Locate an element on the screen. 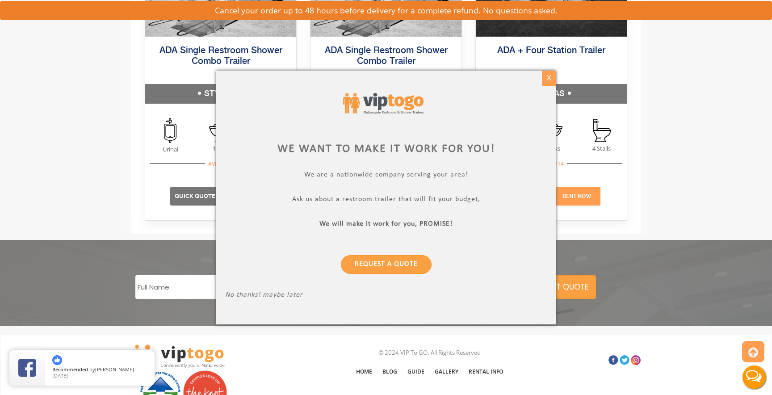 The width and height of the screenshot is (772, 395). span: by is located at coordinates (100, 370).